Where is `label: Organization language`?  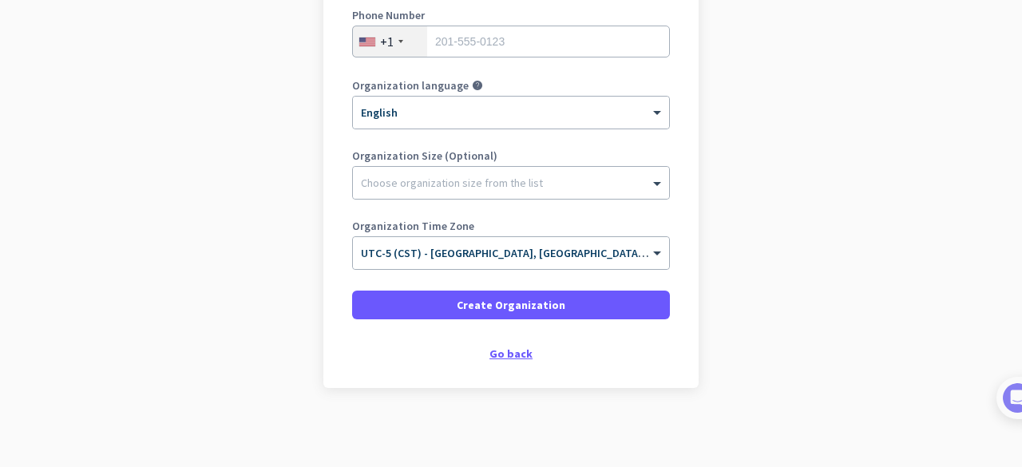
label: Organization language is located at coordinates (411, 85).